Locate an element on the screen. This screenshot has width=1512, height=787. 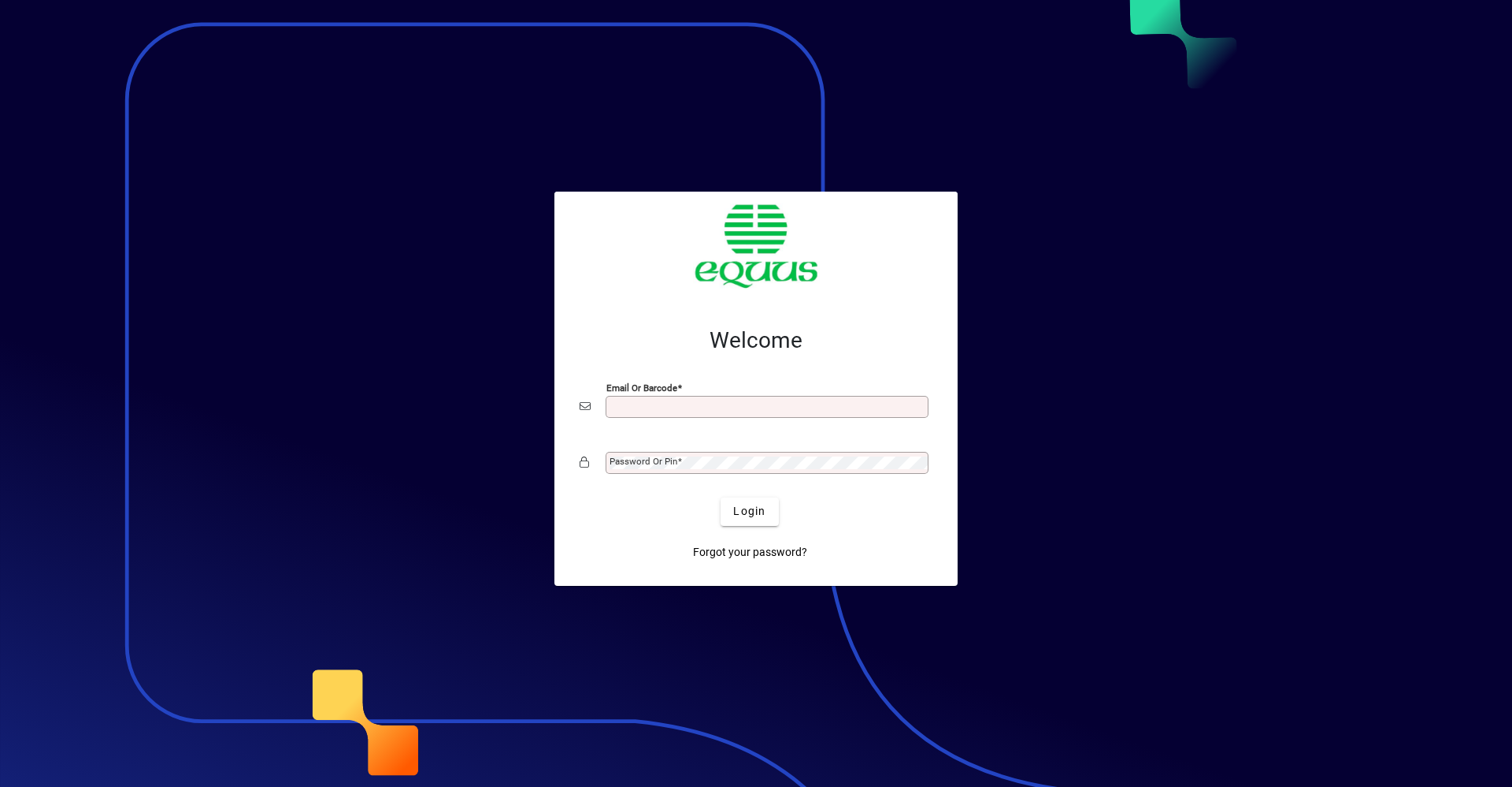
h2: Welcome is located at coordinates (756, 341).